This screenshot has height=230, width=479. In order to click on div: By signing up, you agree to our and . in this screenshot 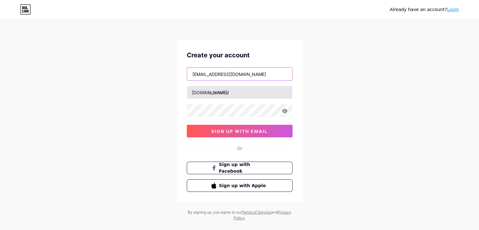, I will do `click(240, 215)`.